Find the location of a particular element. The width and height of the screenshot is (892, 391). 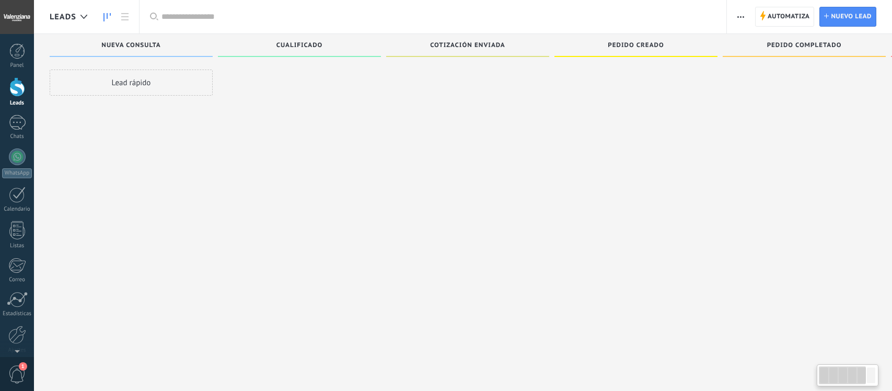

button: Más is located at coordinates (741, 17).